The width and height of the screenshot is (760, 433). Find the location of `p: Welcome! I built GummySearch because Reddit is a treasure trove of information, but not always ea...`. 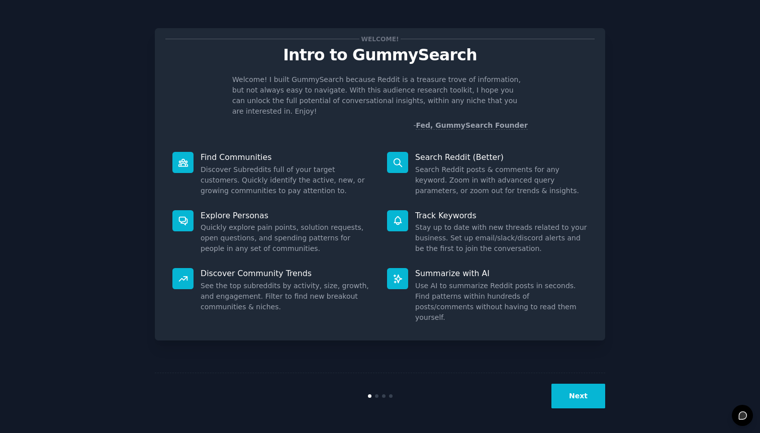

p: Welcome! I built GummySearch because Reddit is a treasure trove of information, but not always ea... is located at coordinates (380, 95).